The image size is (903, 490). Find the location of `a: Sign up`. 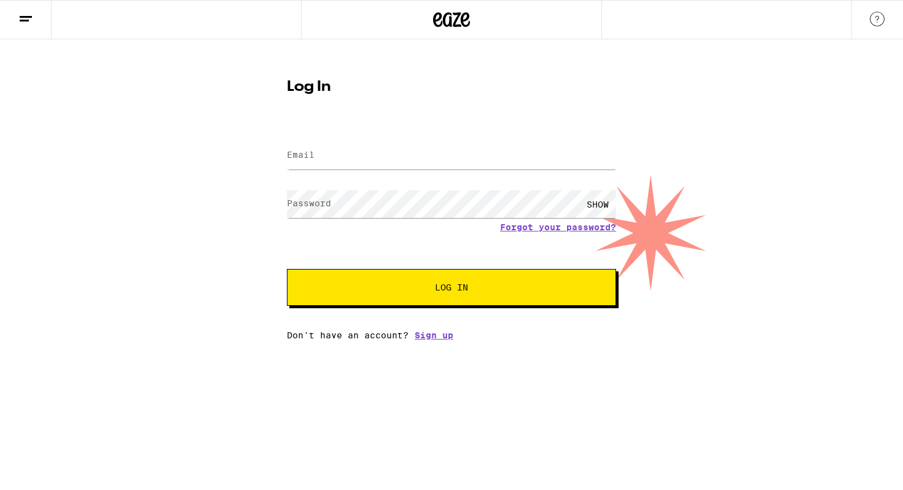

a: Sign up is located at coordinates (433, 335).